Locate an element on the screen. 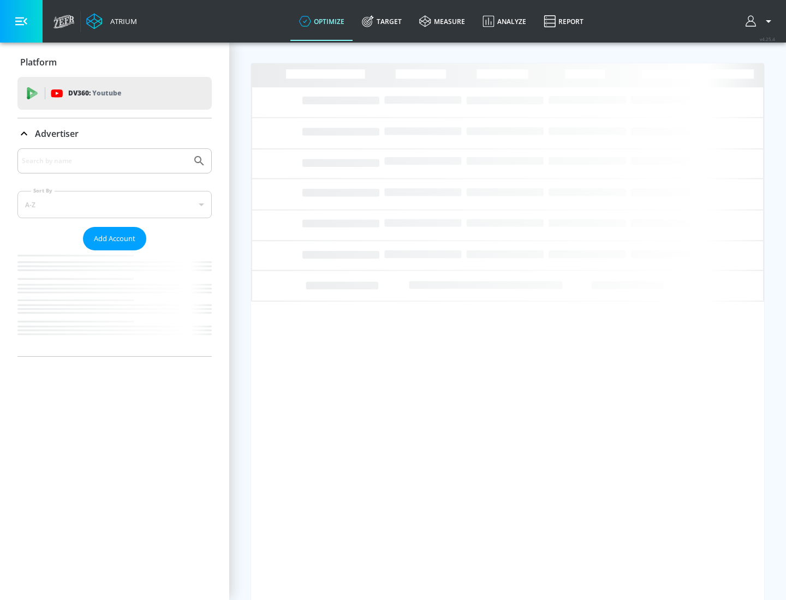 Image resolution: width=786 pixels, height=600 pixels. div: DV360: Youtube is located at coordinates (115, 93).